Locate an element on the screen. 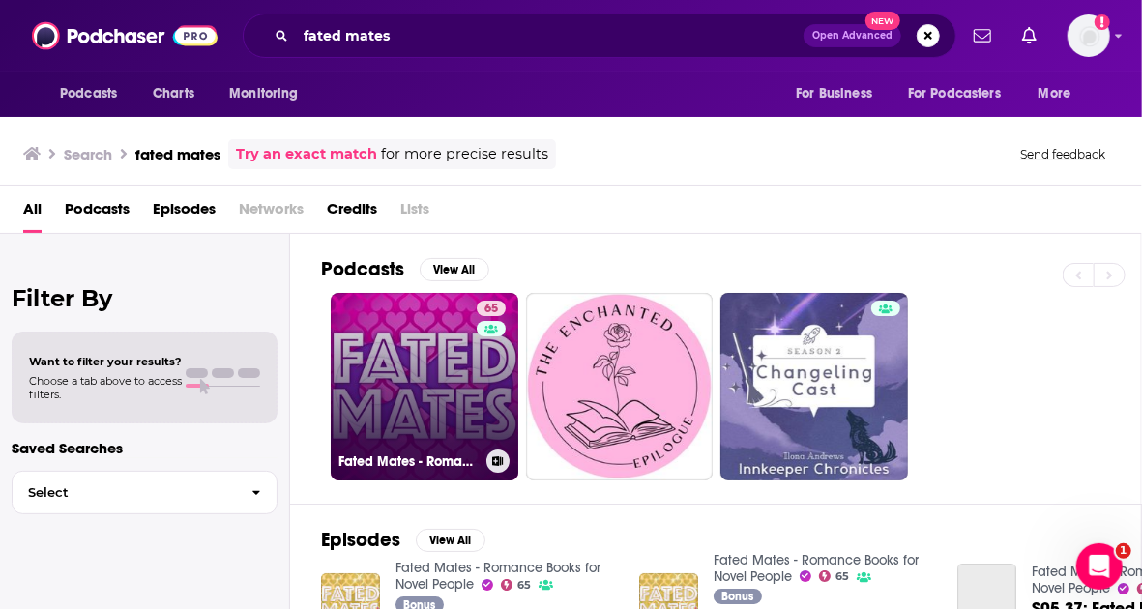 This screenshot has height=609, width=1142. a: All is located at coordinates (32, 213).